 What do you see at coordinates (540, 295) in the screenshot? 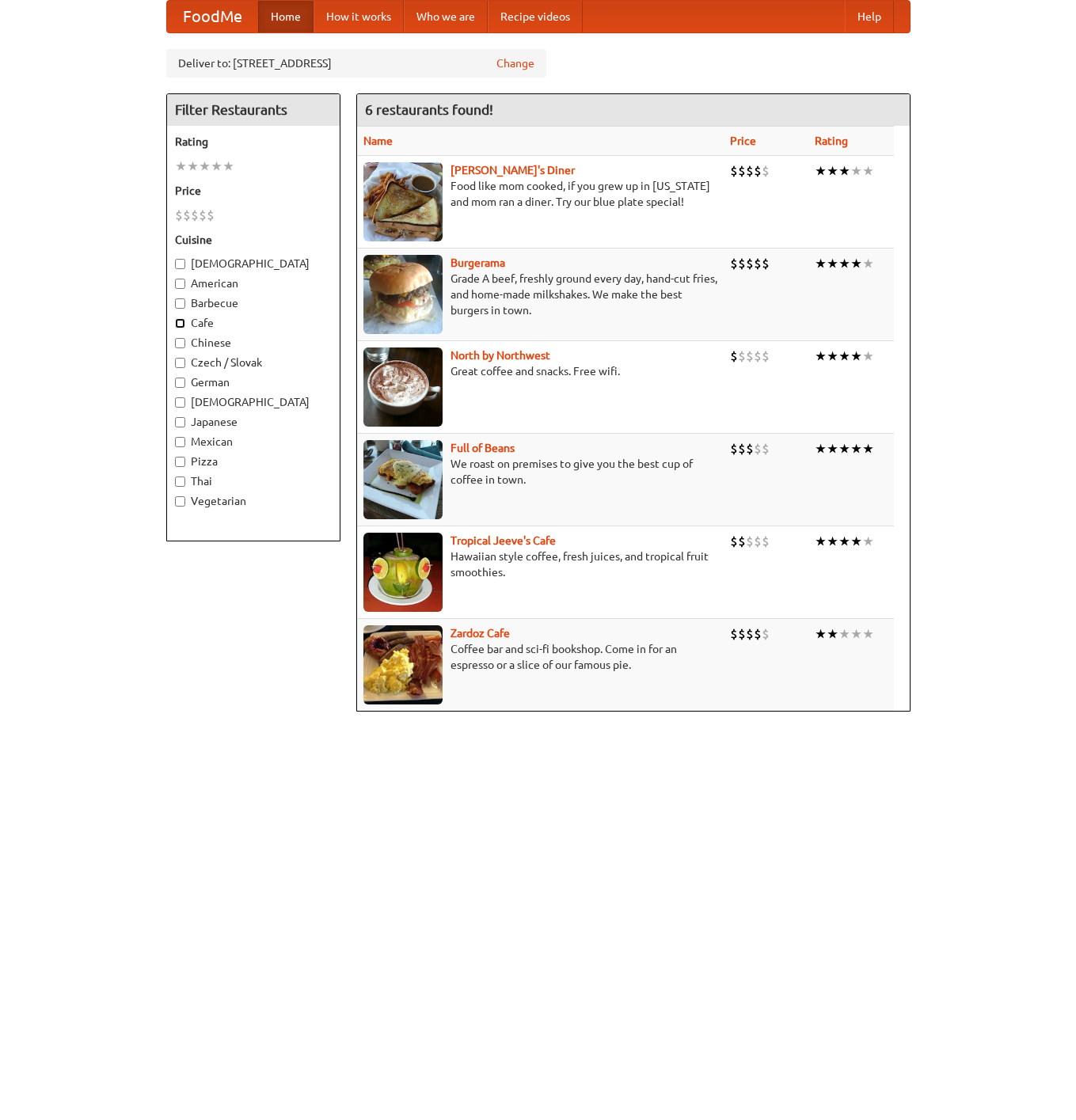
I see `p: Grade A beef, freshly ground every day, hand-cut fries, and home-made milkshakes. We make the bes...` at bounding box center [540, 295].